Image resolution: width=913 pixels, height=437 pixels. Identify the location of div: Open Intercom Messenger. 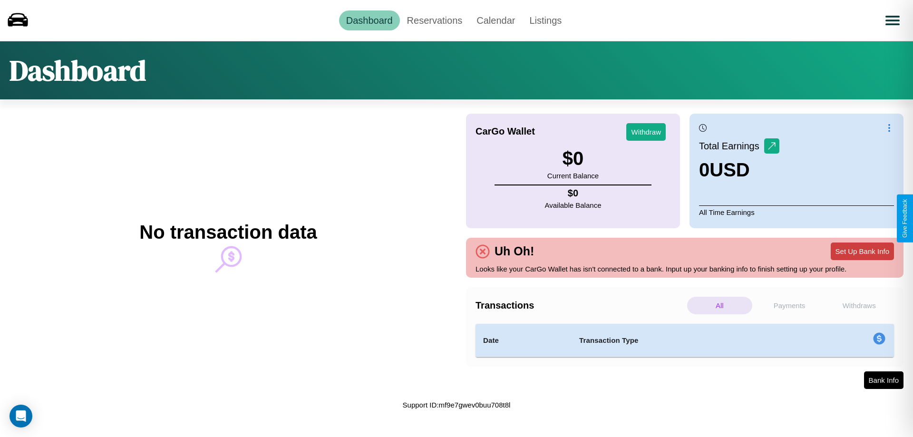
(21, 416).